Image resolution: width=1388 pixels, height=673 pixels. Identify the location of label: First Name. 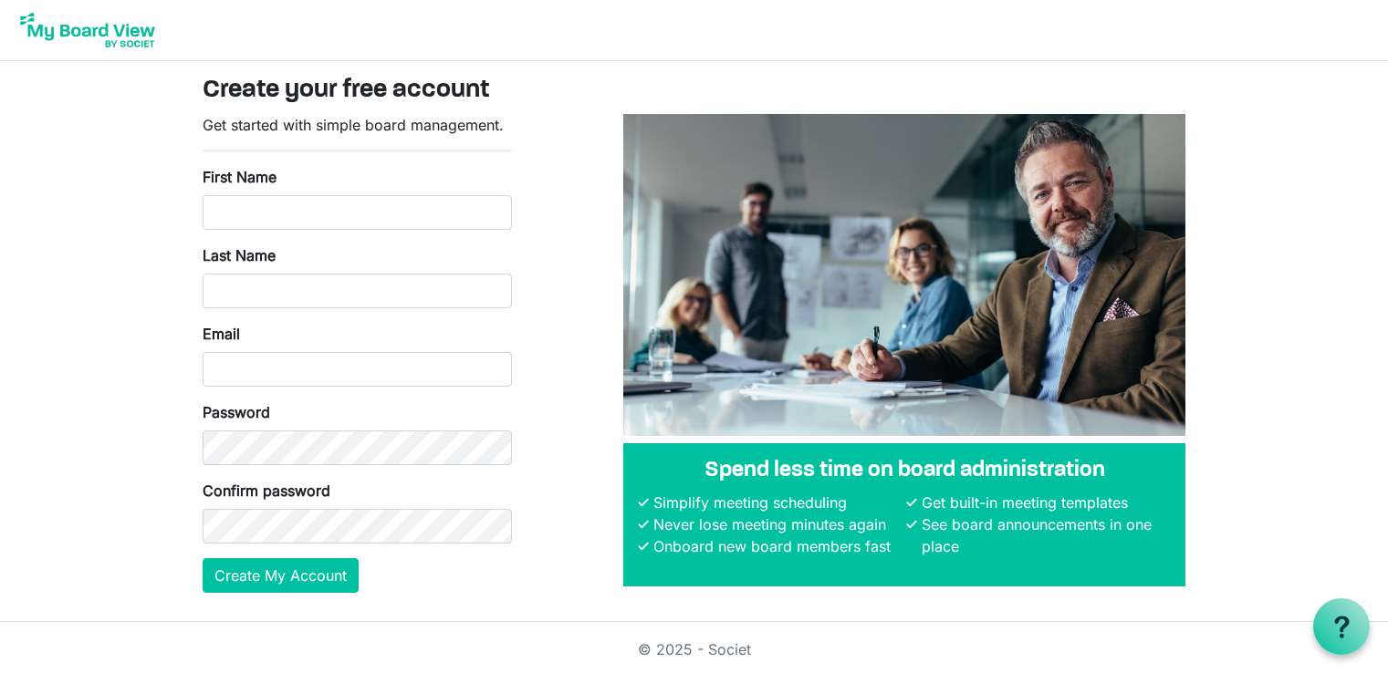
(239, 177).